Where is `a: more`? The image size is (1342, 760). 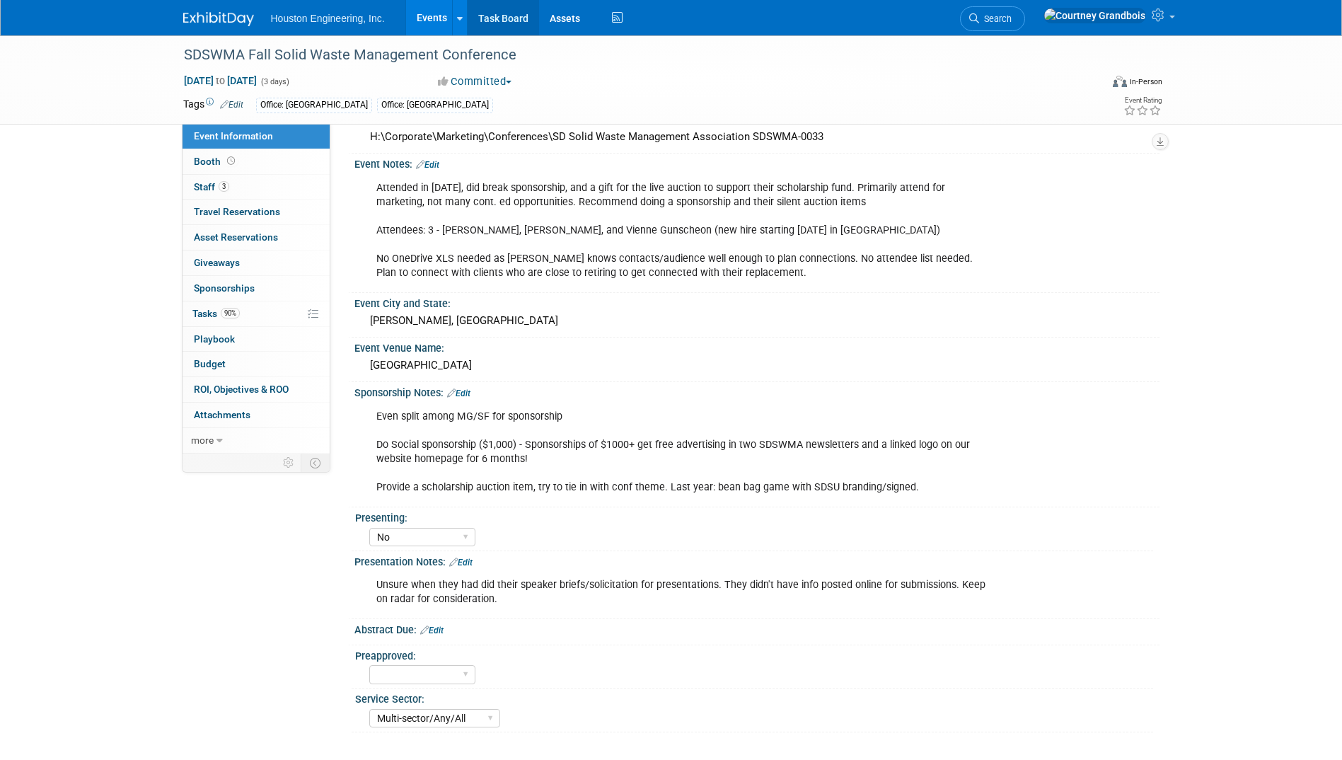
a: more is located at coordinates (256, 440).